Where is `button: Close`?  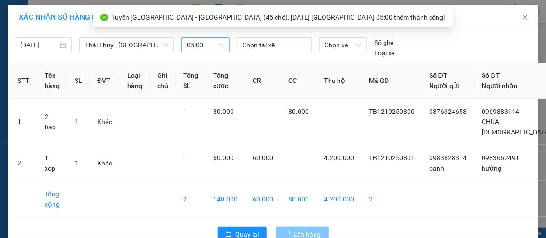
button: Close is located at coordinates (525, 18).